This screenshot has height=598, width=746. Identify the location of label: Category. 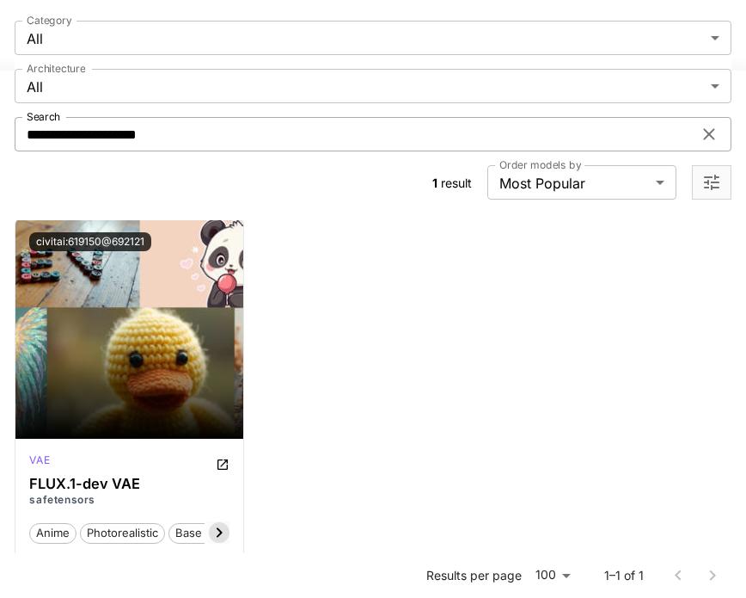
(49, 20).